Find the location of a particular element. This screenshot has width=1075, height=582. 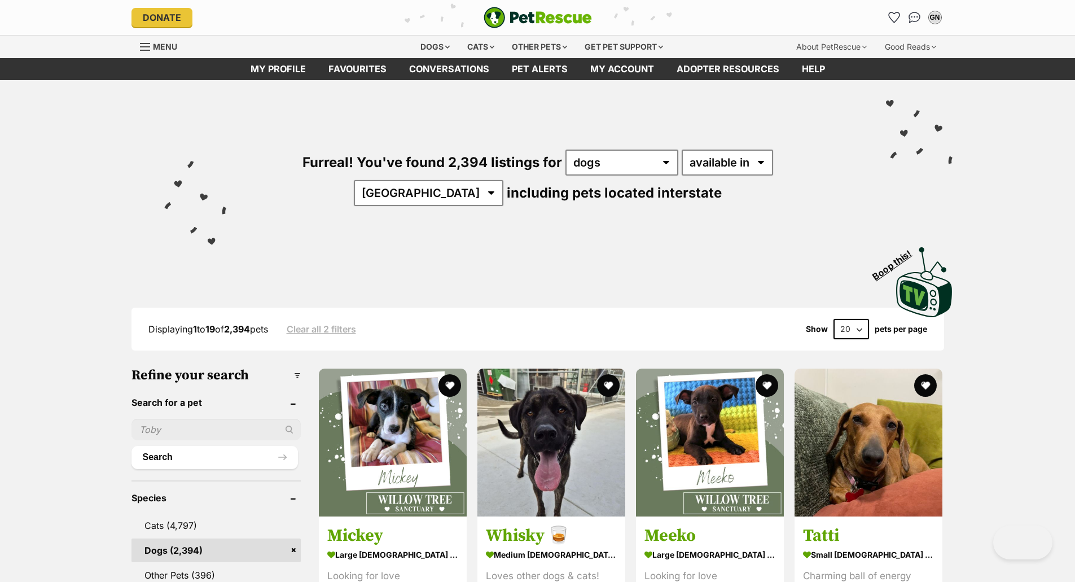

strong: 1 is located at coordinates (195, 329).